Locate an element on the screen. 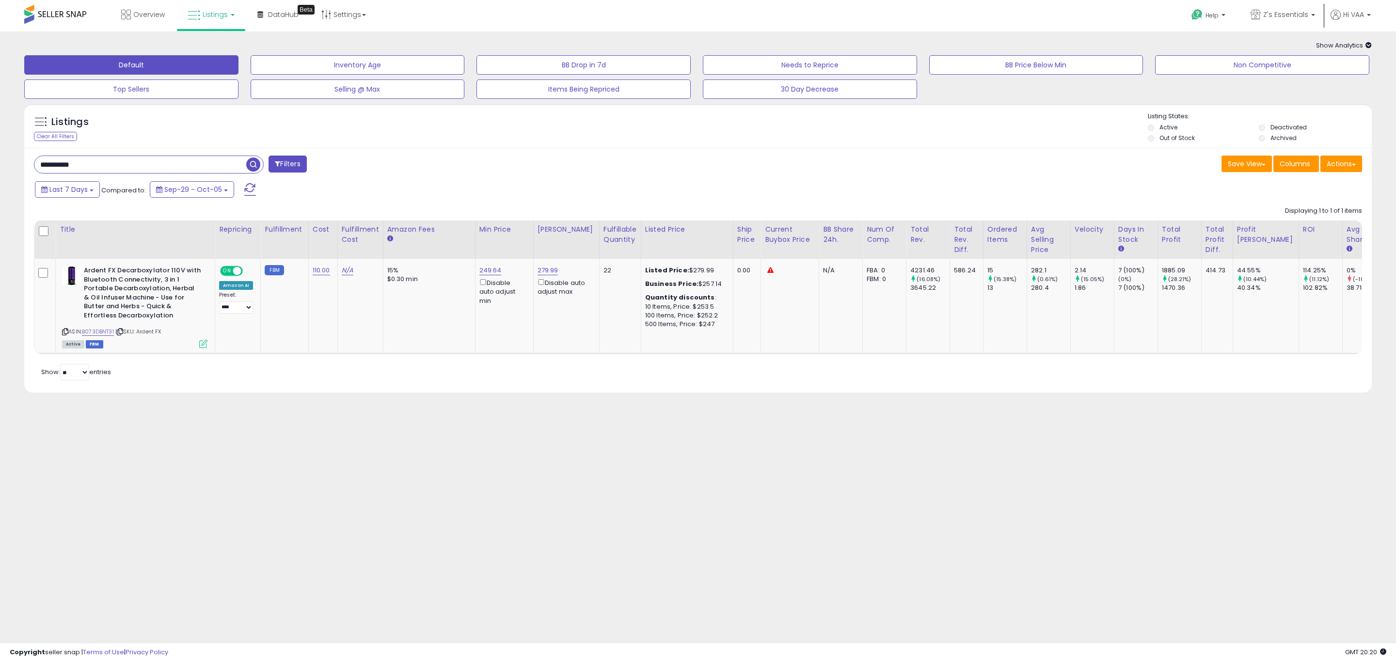  div: Repricing is located at coordinates (238, 229).